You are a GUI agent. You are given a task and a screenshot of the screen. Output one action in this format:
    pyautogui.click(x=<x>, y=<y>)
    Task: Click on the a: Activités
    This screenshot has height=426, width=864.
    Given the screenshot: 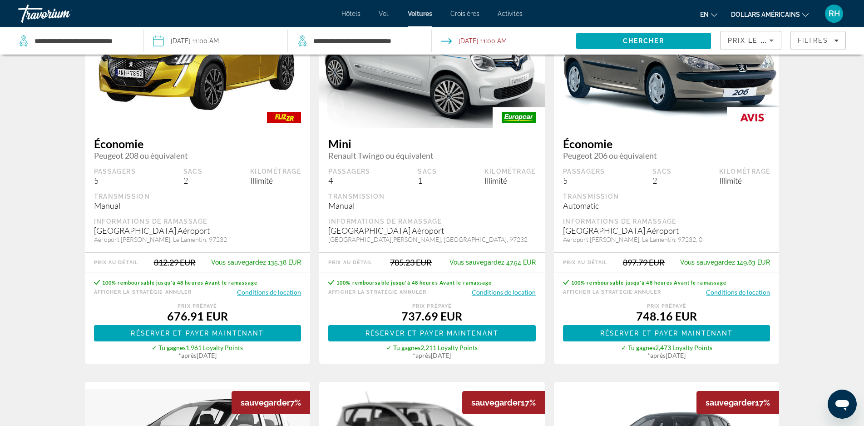 What is the action you would take?
    pyautogui.click(x=510, y=14)
    